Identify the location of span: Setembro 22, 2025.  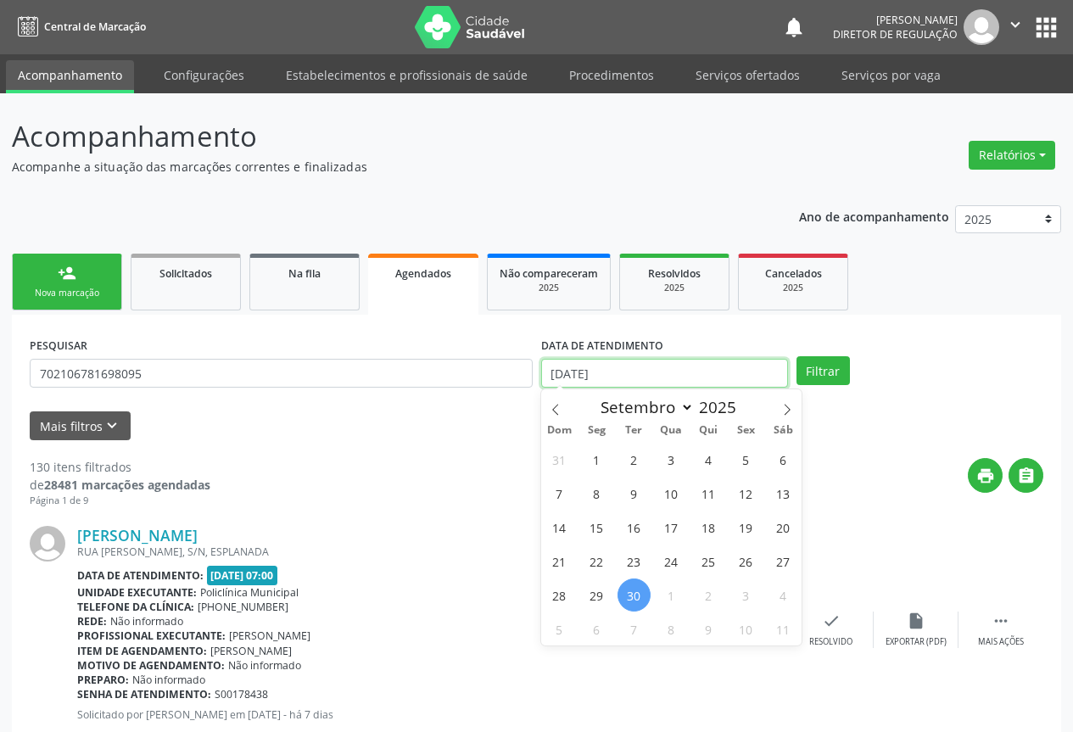
(597, 561).